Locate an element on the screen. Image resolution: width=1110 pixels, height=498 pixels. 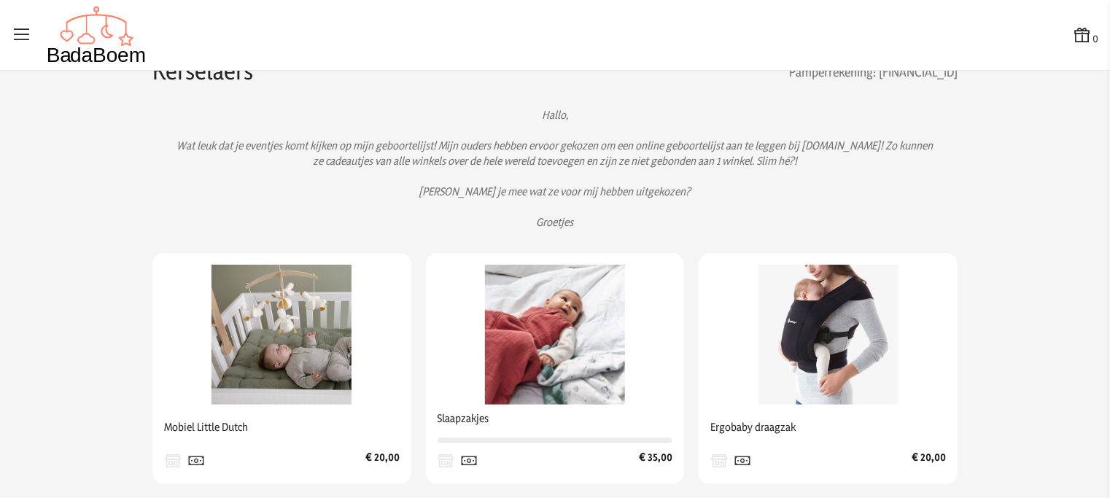
span: Ergobaby draagzak is located at coordinates (828, 427).